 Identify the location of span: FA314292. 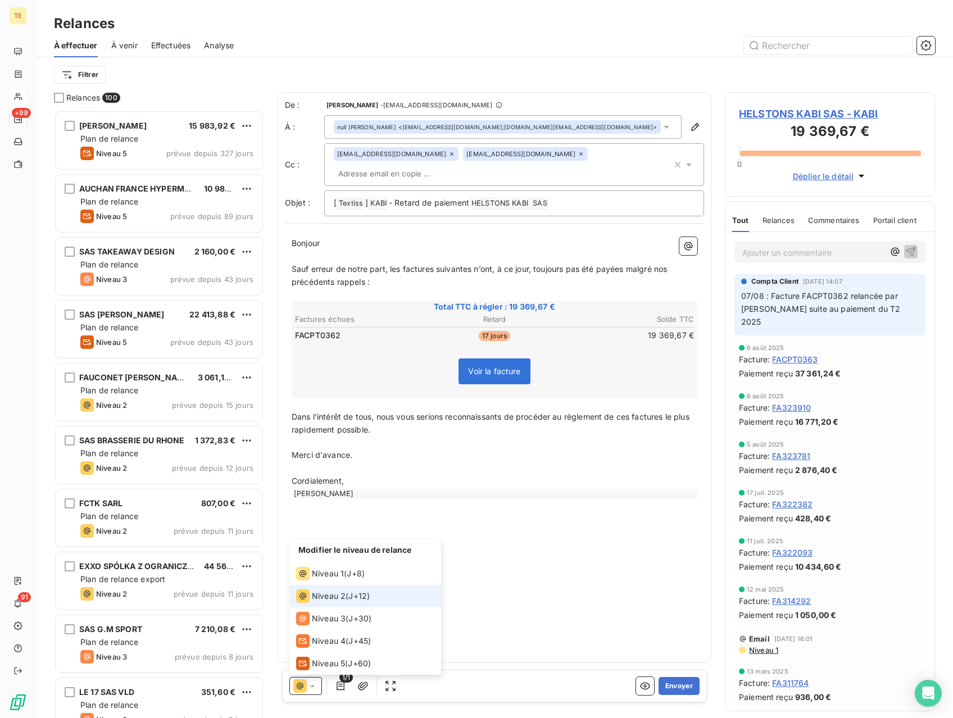
(792, 601).